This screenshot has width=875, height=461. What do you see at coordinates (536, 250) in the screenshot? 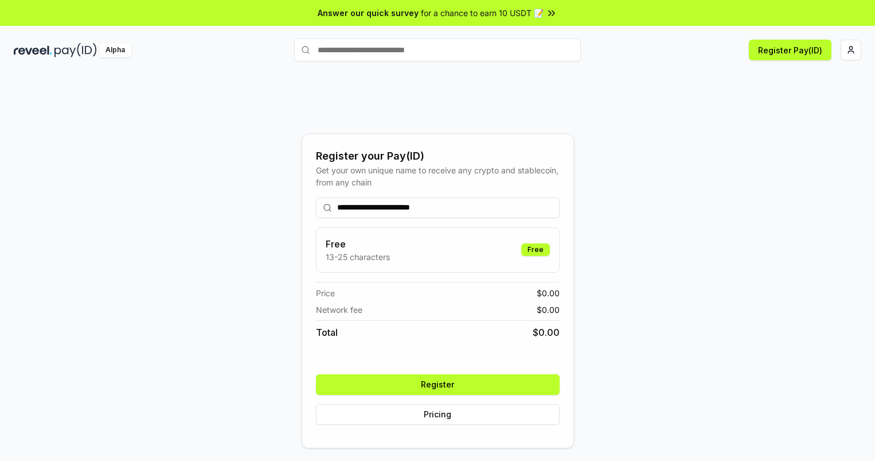
I see `div: Free` at bounding box center [536, 250].